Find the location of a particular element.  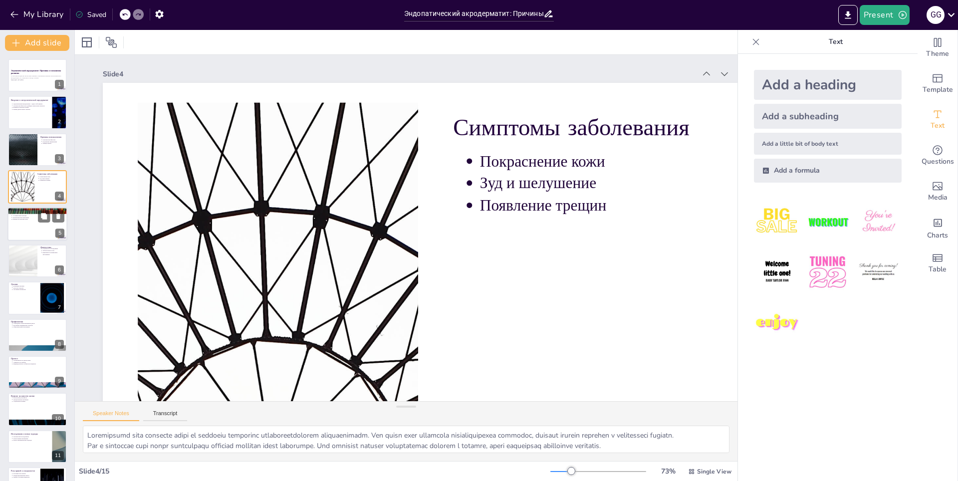

p: Причины возникновения is located at coordinates (52, 137).